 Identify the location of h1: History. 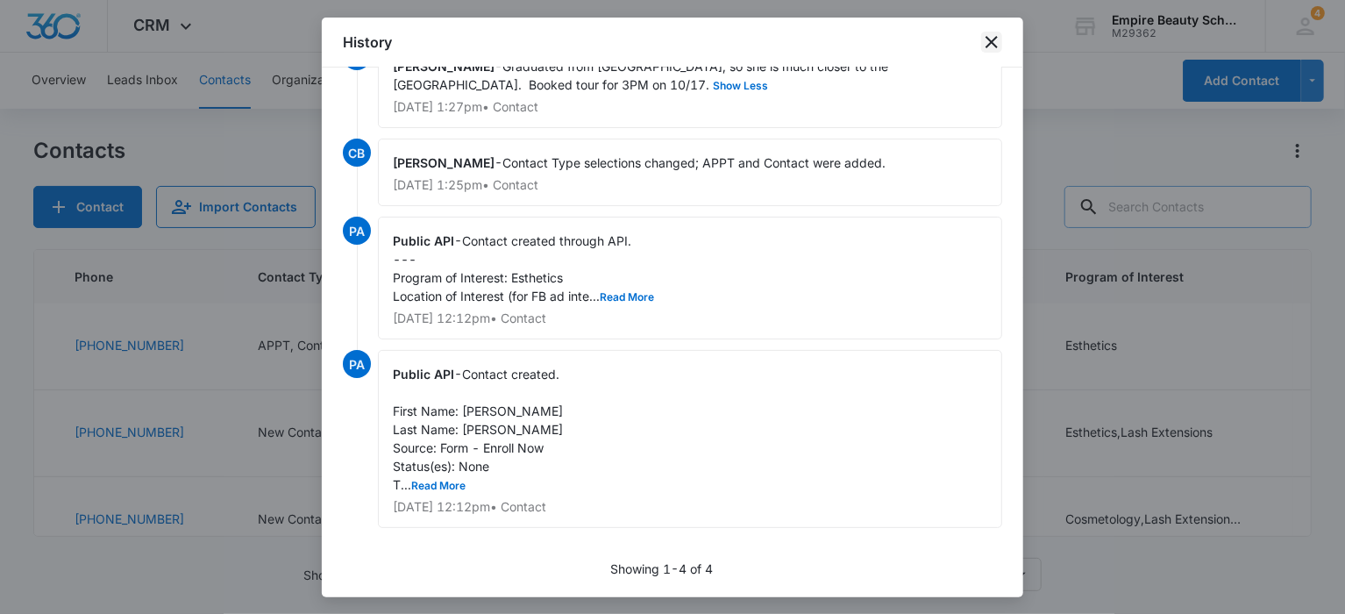
(367, 42).